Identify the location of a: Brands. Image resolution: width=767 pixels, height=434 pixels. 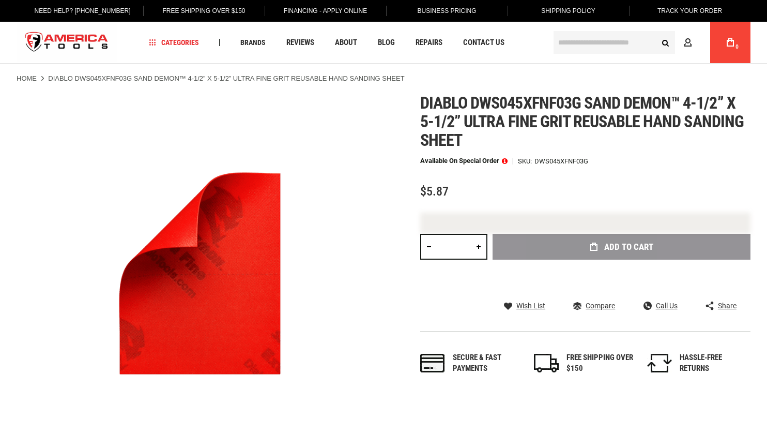
(253, 42).